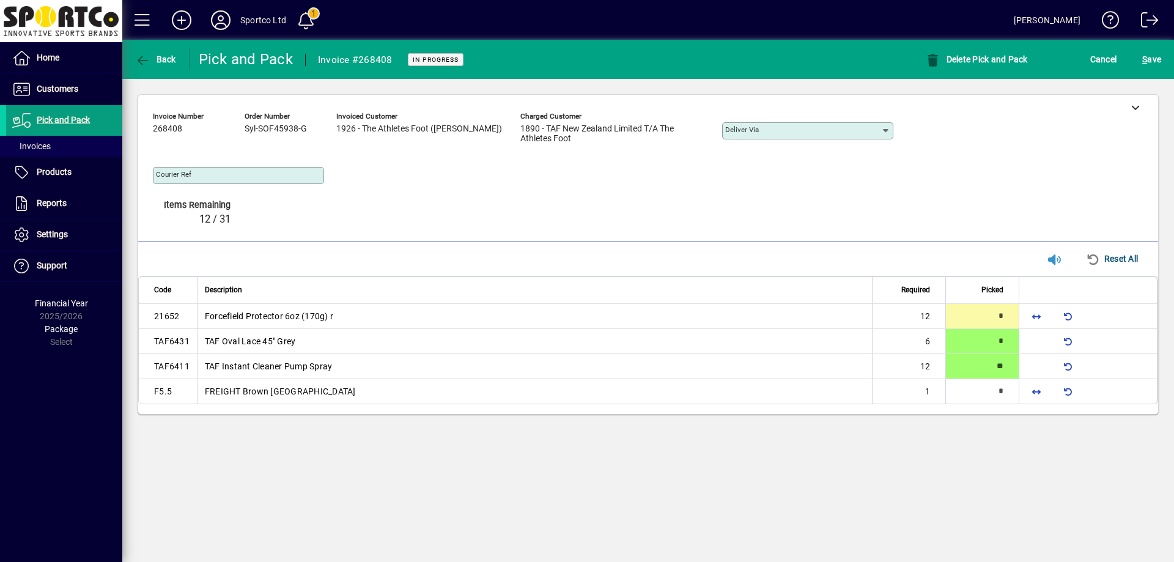 Image resolution: width=1174 pixels, height=562 pixels. What do you see at coordinates (908, 341) in the screenshot?
I see `td: 6` at bounding box center [908, 341].